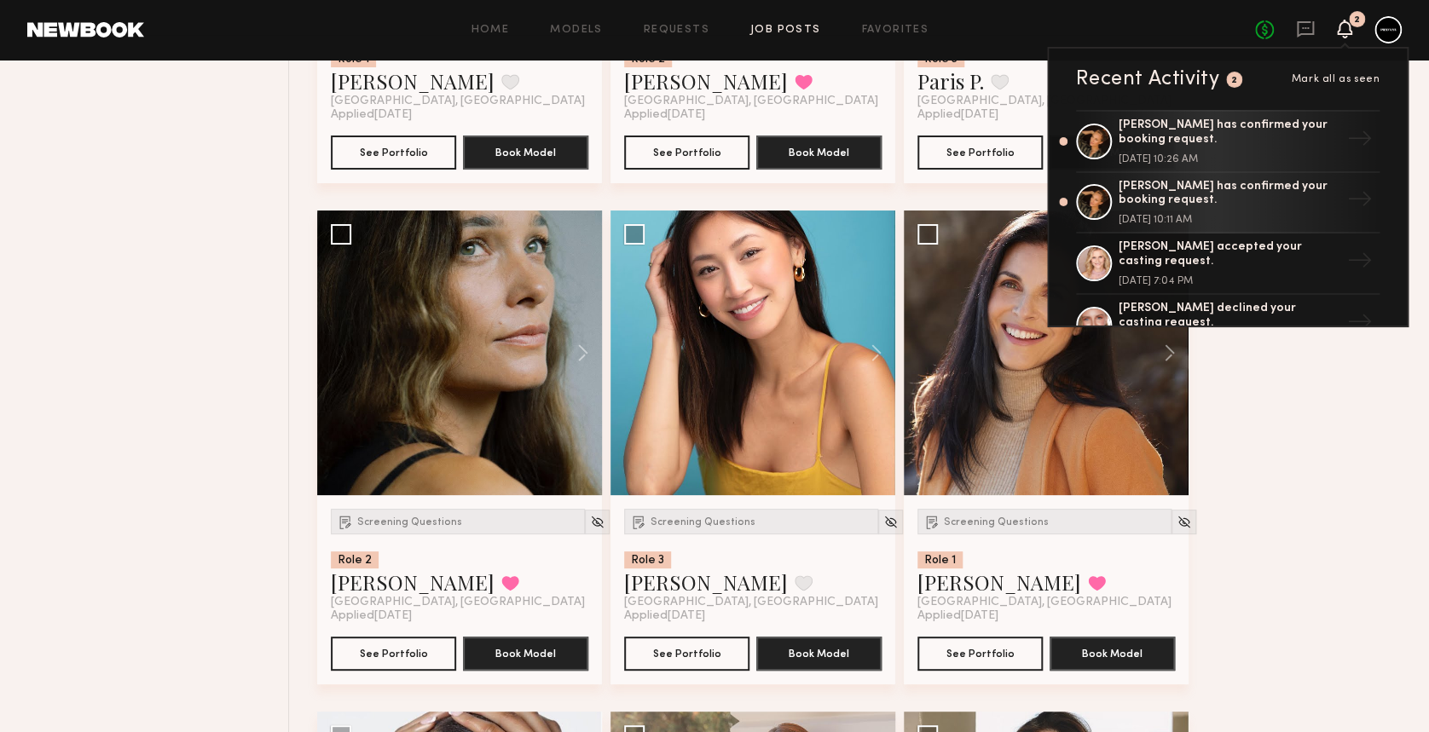  What do you see at coordinates (940, 560) in the screenshot?
I see `div: Role 1` at bounding box center [940, 560].